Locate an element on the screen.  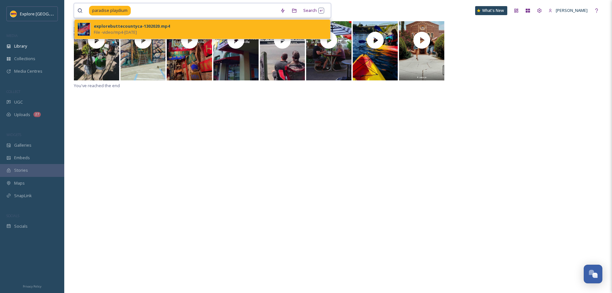
div: What's New is located at coordinates (492, 11).